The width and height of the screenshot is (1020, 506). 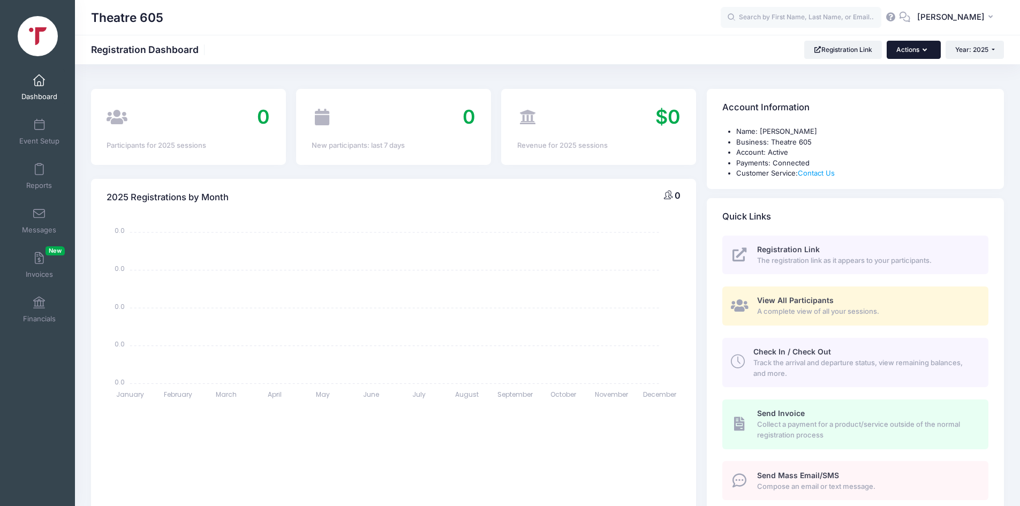 I want to click on a: Contact Us, so click(x=816, y=173).